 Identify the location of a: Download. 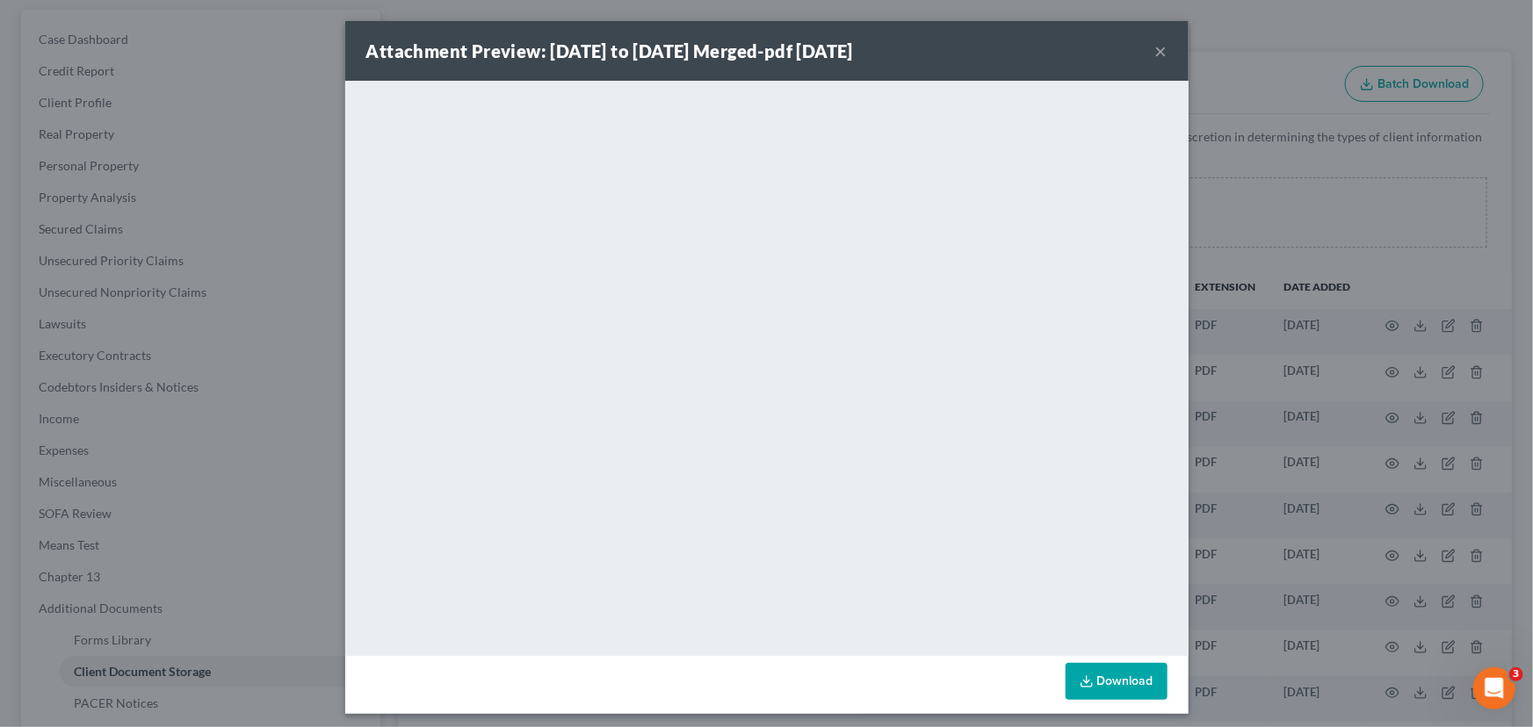
(1117, 682).